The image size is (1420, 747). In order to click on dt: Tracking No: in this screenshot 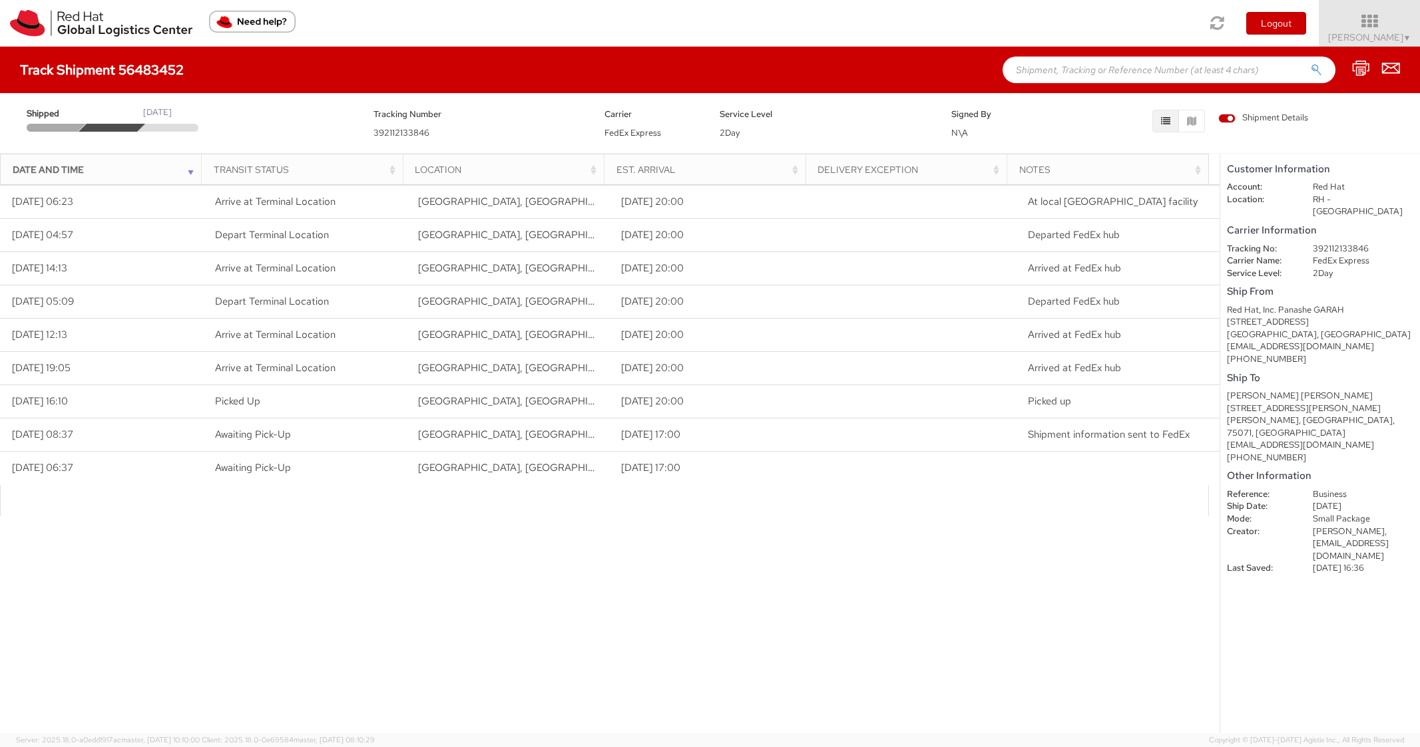, I will do `click(1259, 249)`.